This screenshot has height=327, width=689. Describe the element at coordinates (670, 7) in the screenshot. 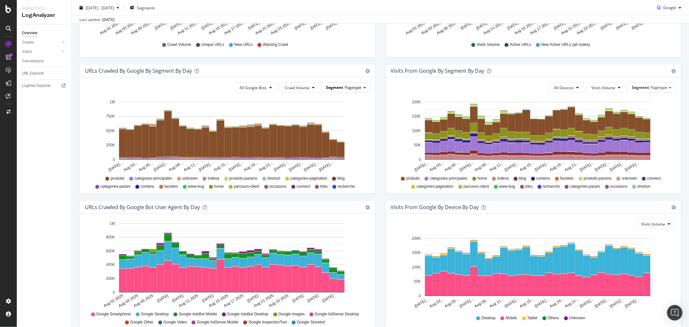

I see `span: Google` at that location.